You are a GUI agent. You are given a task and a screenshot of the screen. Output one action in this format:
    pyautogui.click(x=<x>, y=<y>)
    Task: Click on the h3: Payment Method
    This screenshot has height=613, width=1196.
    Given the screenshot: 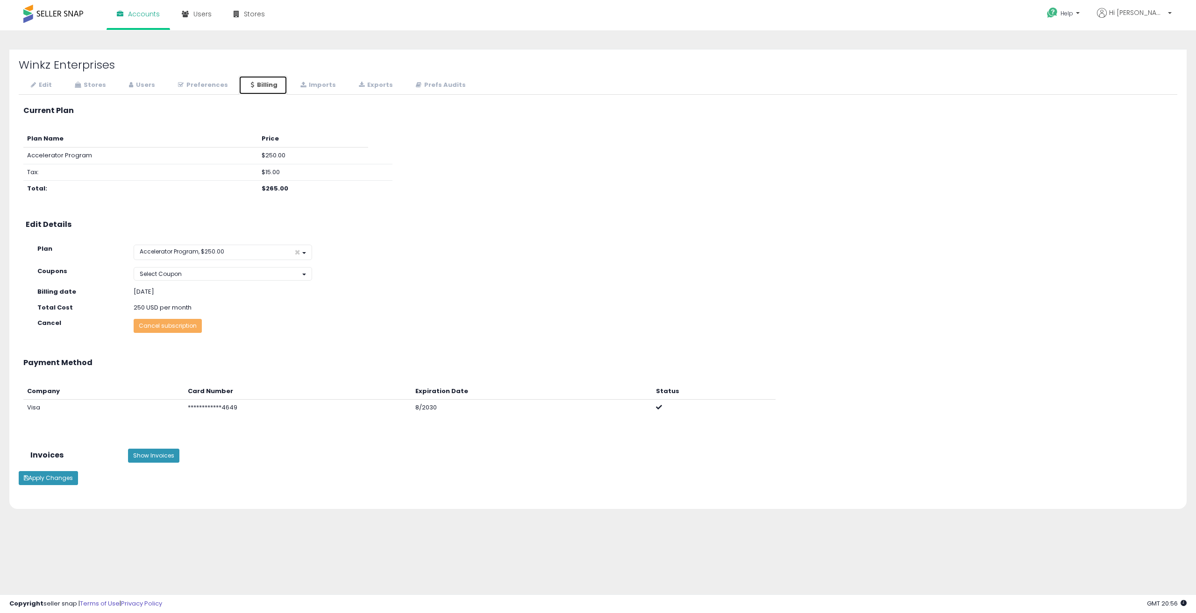 What is the action you would take?
    pyautogui.click(x=598, y=363)
    